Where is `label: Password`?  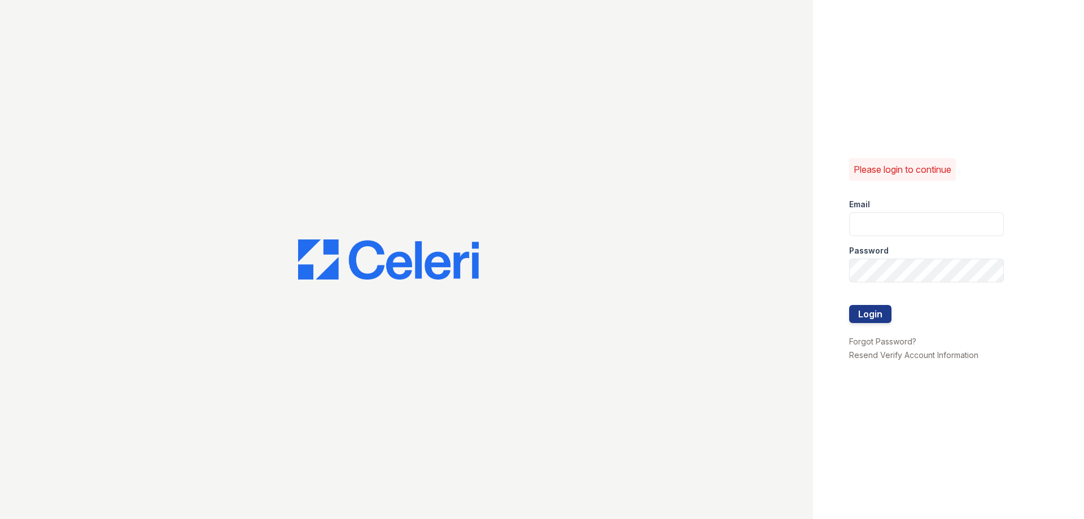 label: Password is located at coordinates (869, 251).